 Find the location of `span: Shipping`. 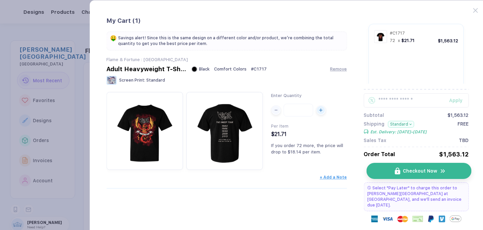

span: Shipping is located at coordinates (374, 124).